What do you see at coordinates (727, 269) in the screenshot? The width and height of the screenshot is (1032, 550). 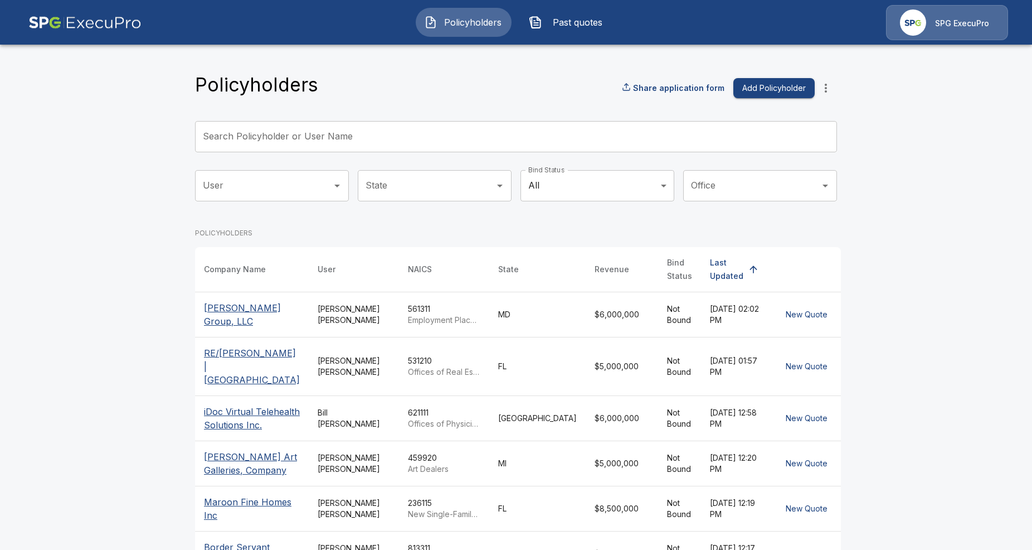 I see `div: Last Updated` at bounding box center [727, 269].